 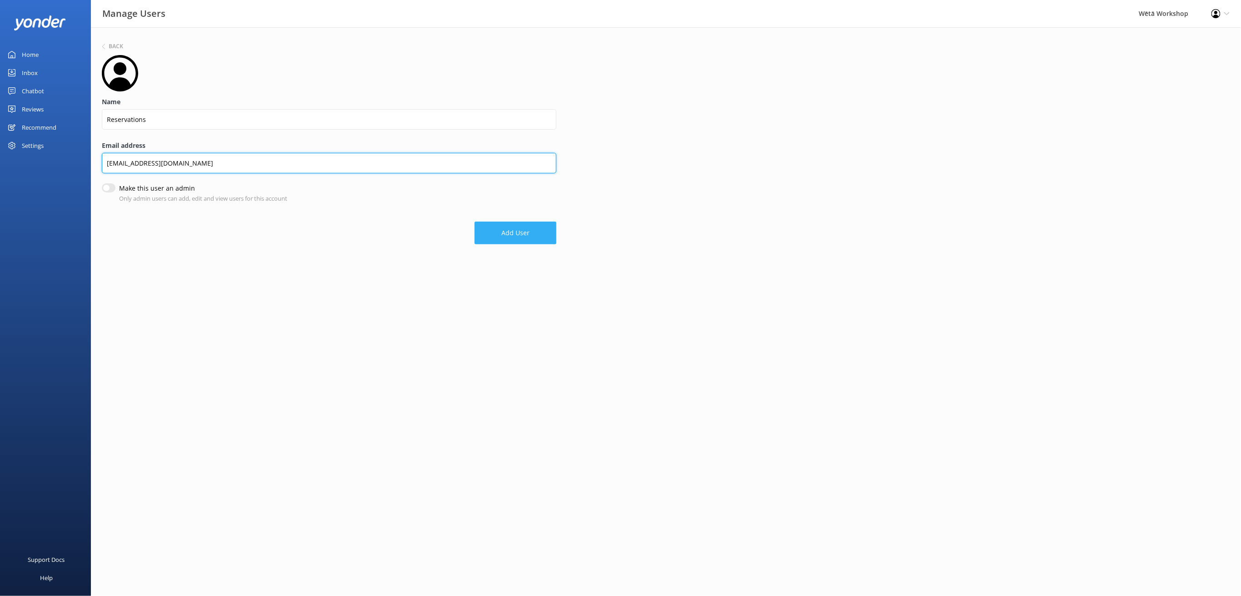 I want to click on label: Name, so click(x=329, y=102).